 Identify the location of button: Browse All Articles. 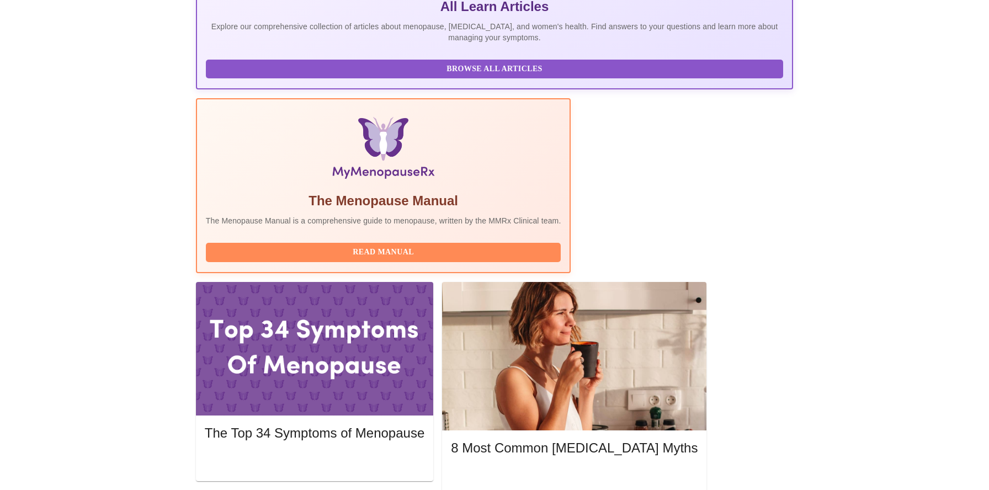
(495, 69).